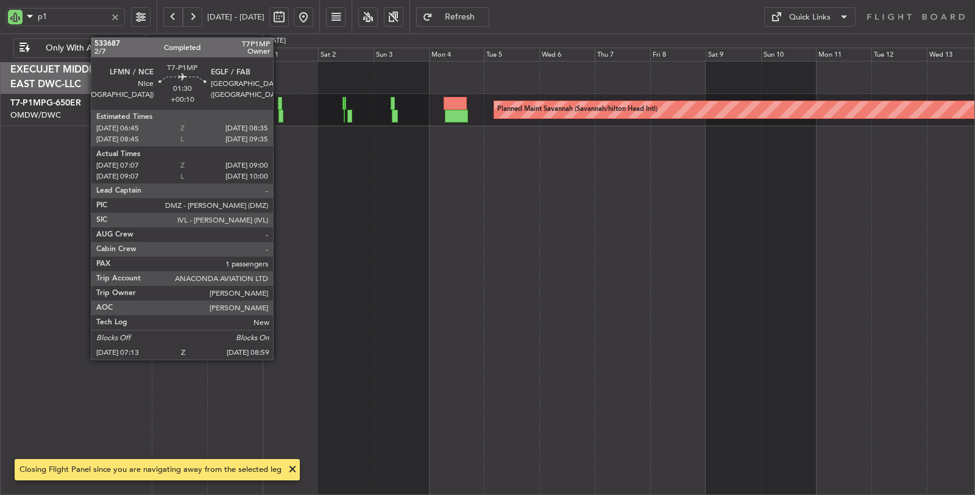 This screenshot has height=495, width=975. Describe the element at coordinates (150, 470) in the screenshot. I see `div: Closing Flight Panel since you are navigating away from the selected leg` at that location.